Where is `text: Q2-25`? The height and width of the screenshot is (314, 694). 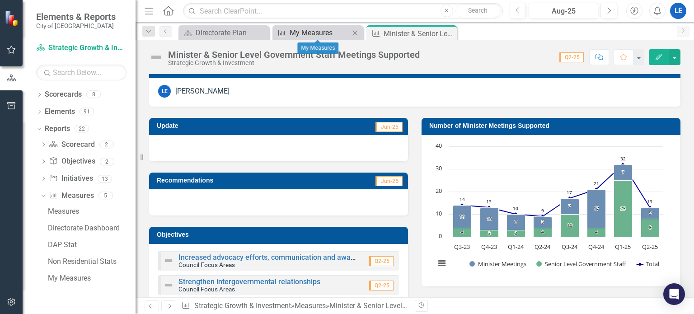
text: Q2-25 is located at coordinates (650, 247).